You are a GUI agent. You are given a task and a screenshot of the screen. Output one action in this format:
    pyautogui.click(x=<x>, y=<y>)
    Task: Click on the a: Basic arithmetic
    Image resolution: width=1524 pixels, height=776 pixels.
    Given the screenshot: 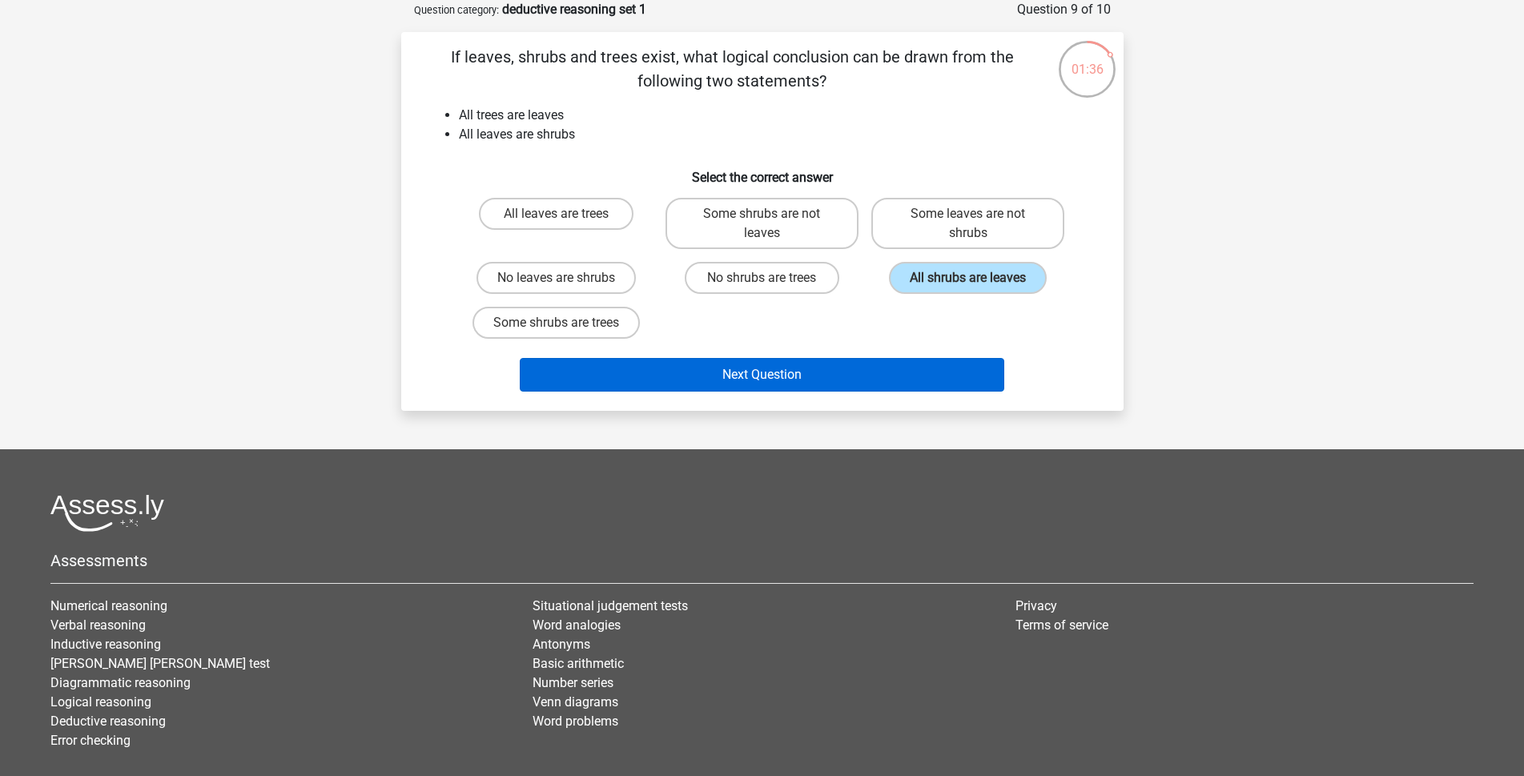 What is the action you would take?
    pyautogui.click(x=578, y=663)
    